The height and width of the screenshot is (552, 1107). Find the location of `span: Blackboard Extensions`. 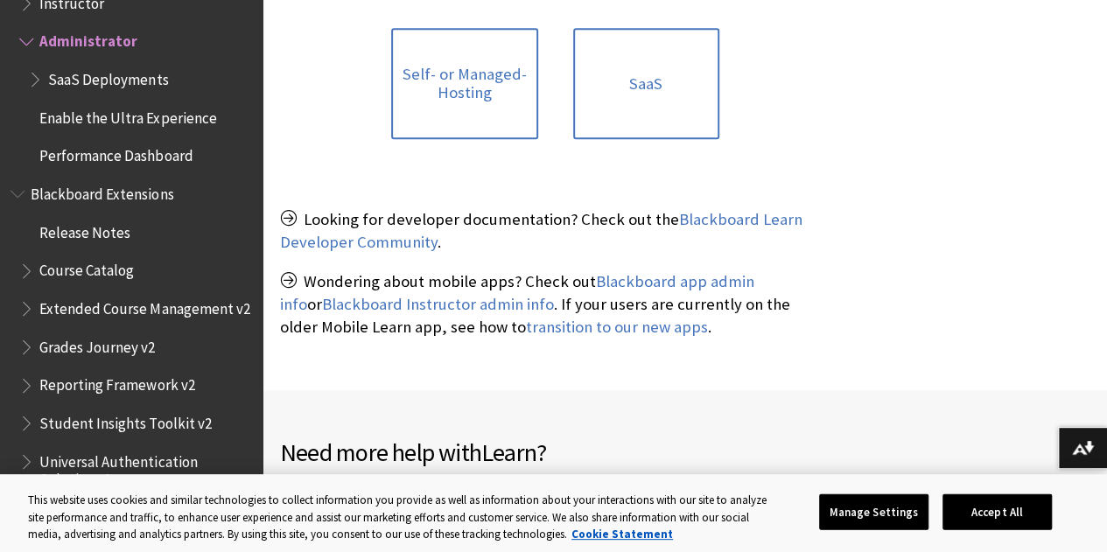

span: Blackboard Extensions is located at coordinates (102, 191).